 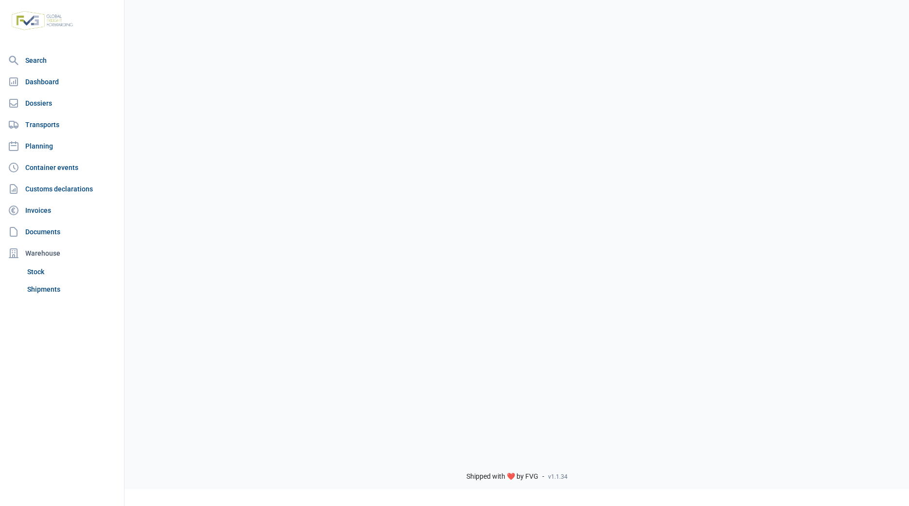 What do you see at coordinates (72, 289) in the screenshot?
I see `a: Shipments` at bounding box center [72, 289].